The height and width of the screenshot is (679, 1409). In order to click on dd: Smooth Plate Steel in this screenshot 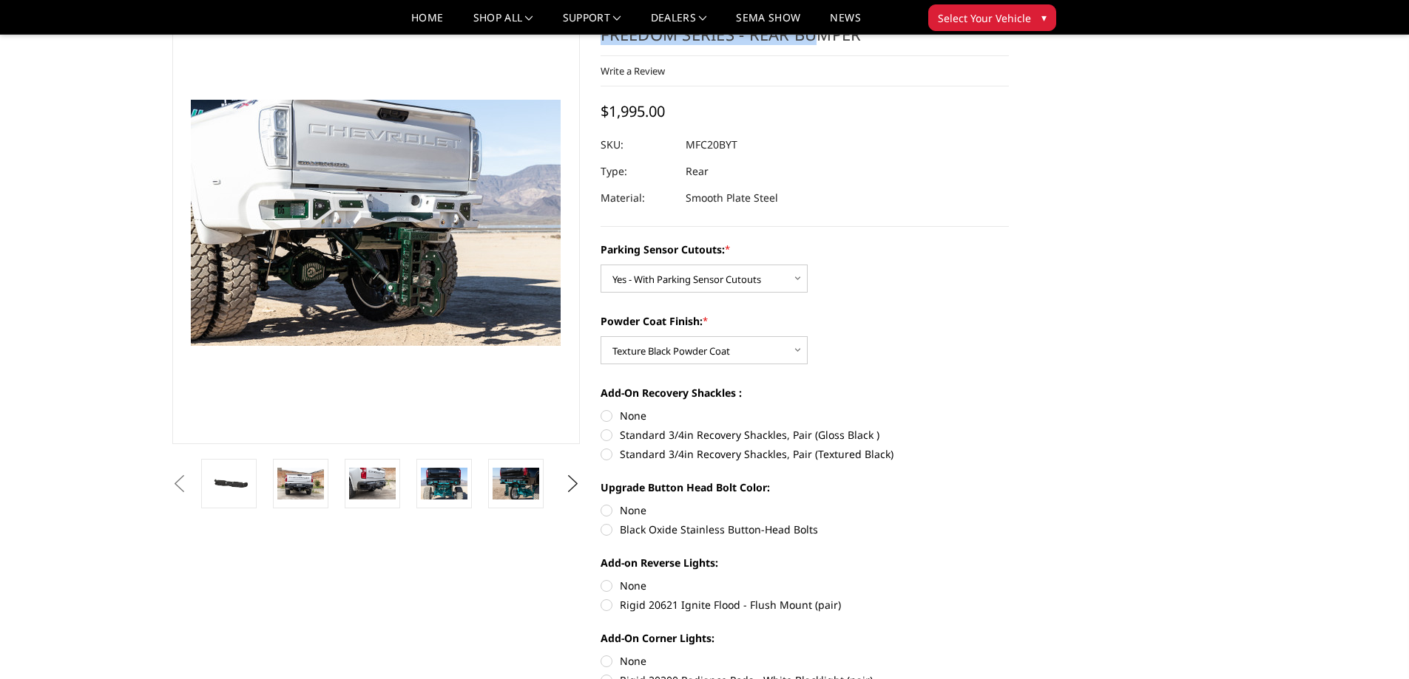, I will do `click(731, 198)`.